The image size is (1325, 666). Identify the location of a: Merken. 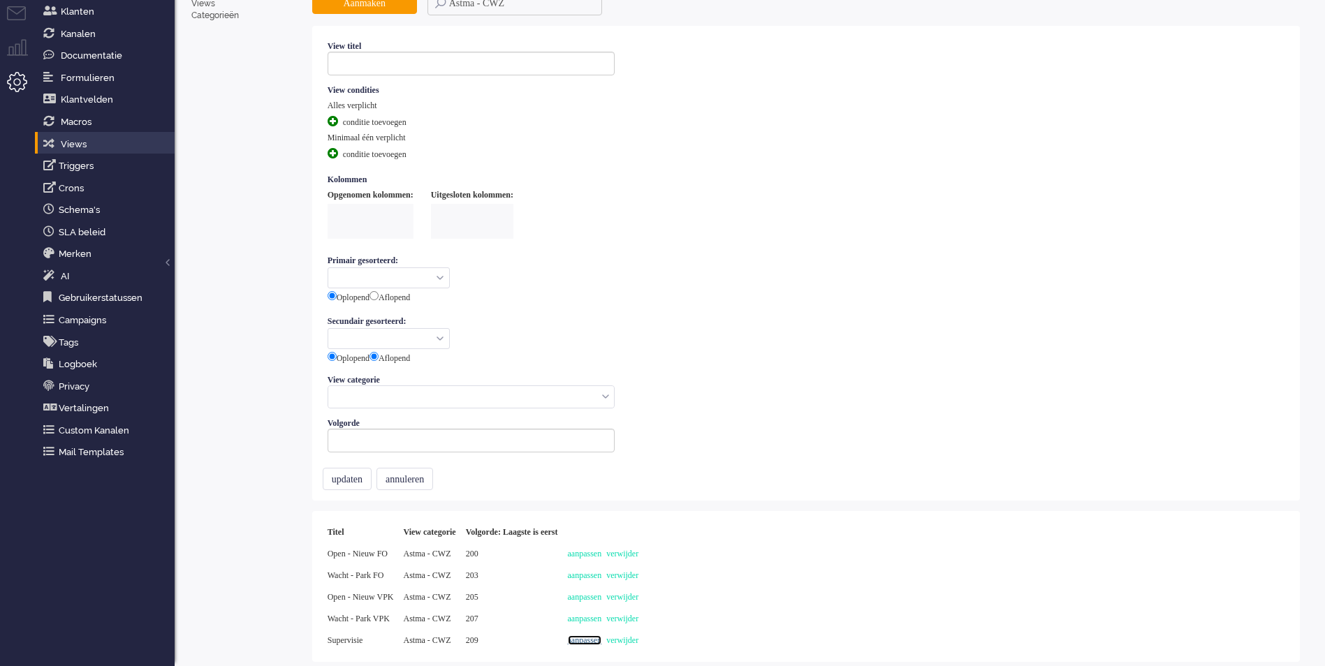
(108, 254).